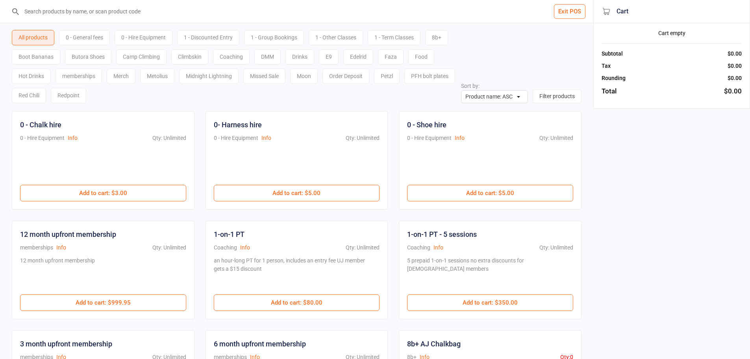 The width and height of the screenshot is (750, 359). I want to click on button: Add to cart: $999.95, so click(103, 302).